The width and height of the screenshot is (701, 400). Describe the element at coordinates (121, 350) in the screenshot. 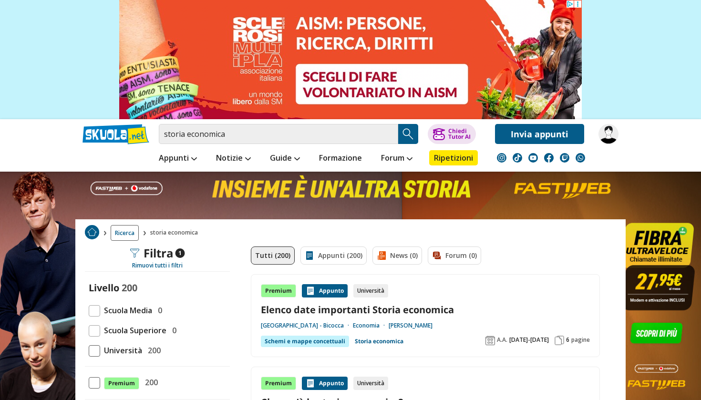

I see `span: Università` at that location.